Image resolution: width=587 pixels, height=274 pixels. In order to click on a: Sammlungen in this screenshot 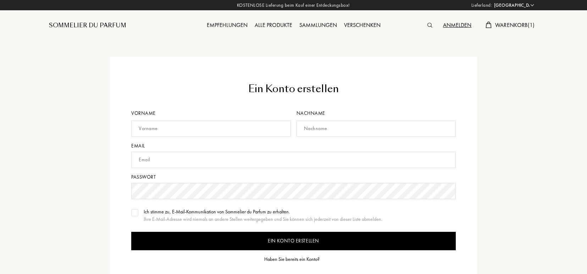, I will do `click(318, 25)`.